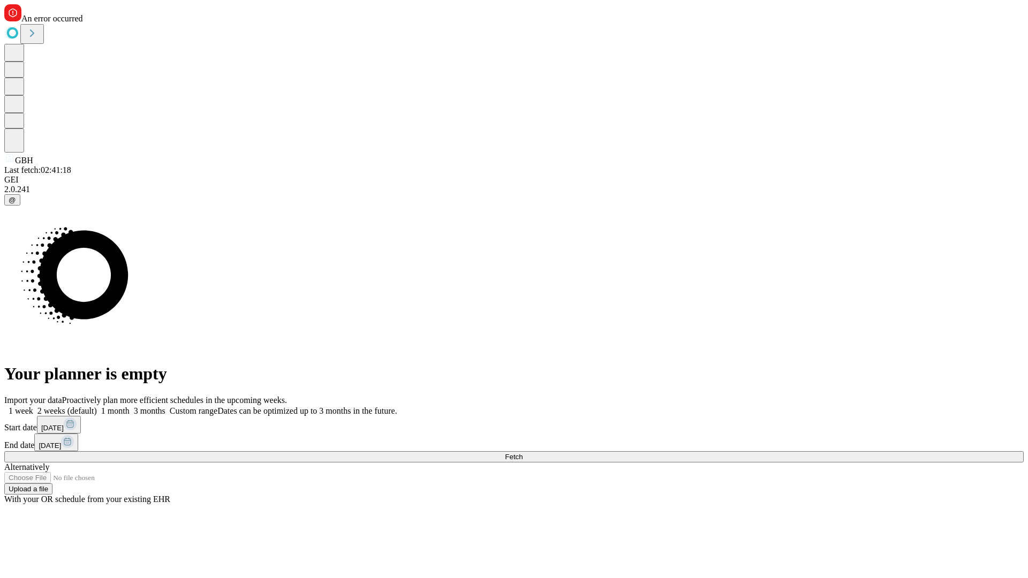 Image resolution: width=1028 pixels, height=578 pixels. What do you see at coordinates (514, 189) in the screenshot?
I see `div: 2.0.241` at bounding box center [514, 189].